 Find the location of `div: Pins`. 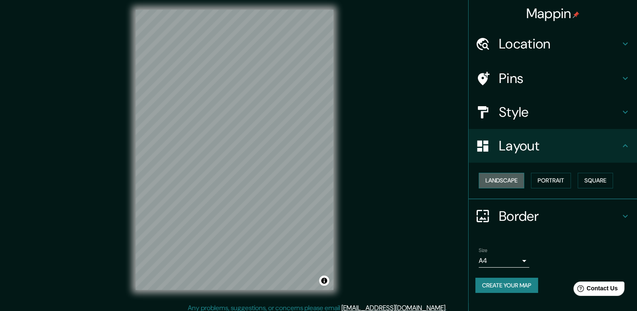

div: Pins is located at coordinates (552, 78).